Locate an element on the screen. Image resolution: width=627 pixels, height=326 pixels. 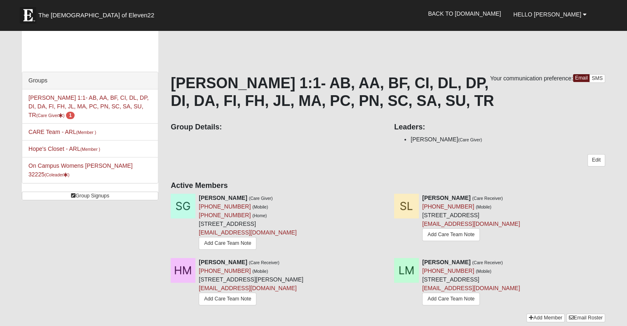
h4: Leaders: is located at coordinates (500, 127).